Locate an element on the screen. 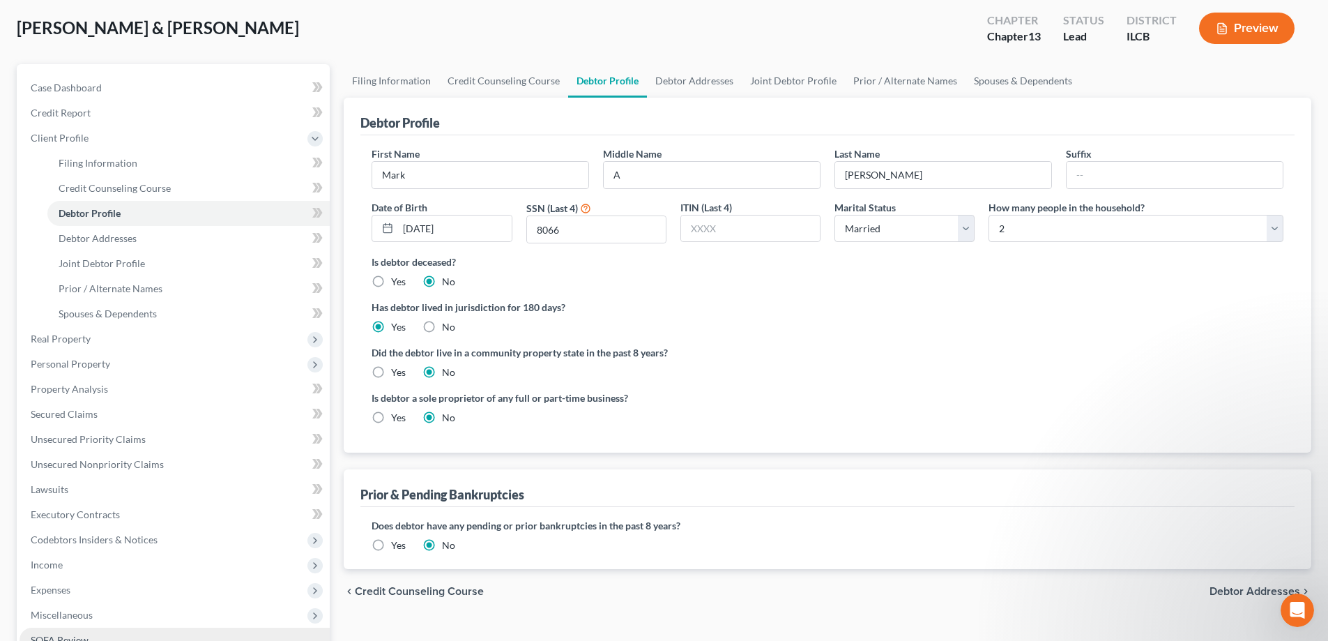  span: Spouses & Dependents is located at coordinates (107, 313).